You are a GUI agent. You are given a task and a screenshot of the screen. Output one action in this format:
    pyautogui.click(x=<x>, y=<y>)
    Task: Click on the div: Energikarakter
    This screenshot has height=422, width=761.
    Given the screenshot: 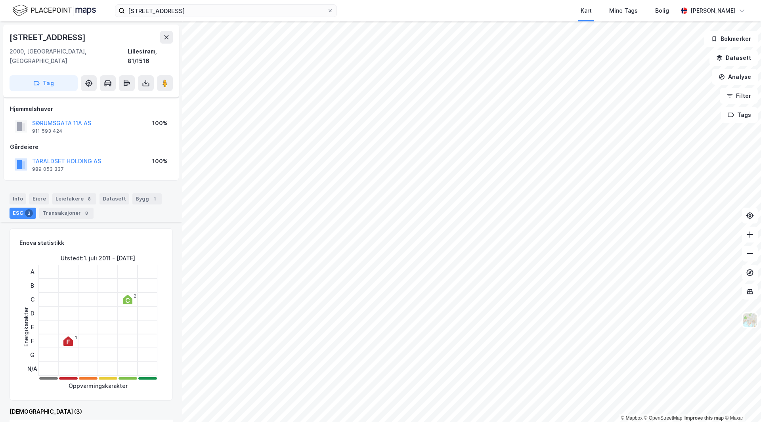 What is the action you would take?
    pyautogui.click(x=26, y=327)
    